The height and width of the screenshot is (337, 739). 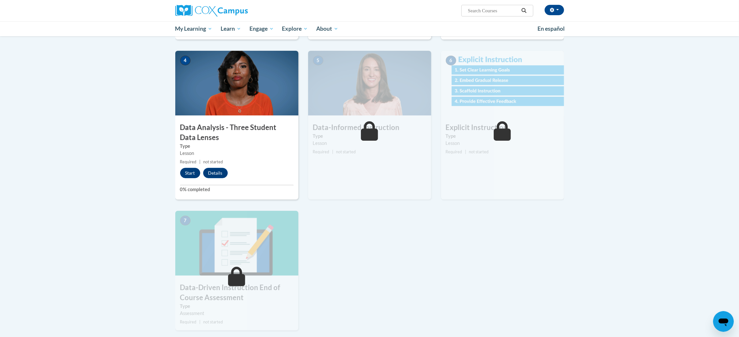 I want to click on img: Cox Campus, so click(x=212, y=11).